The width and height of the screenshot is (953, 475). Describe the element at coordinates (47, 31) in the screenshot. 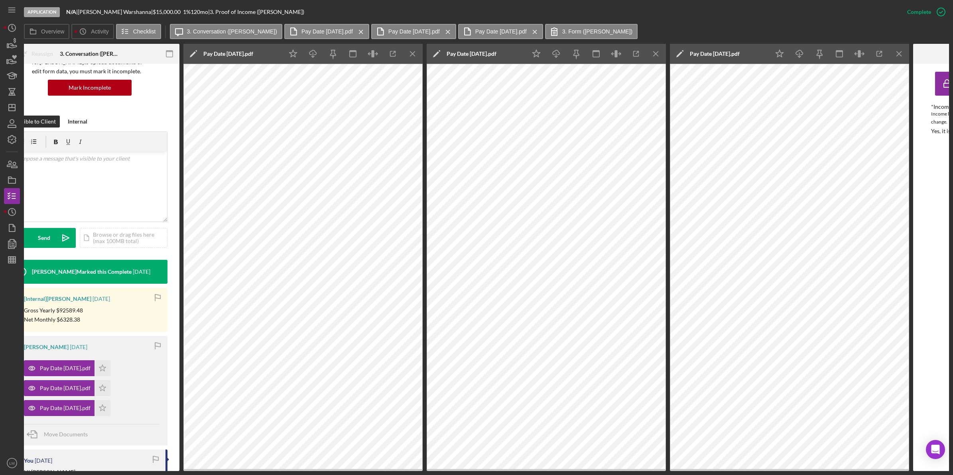

I see `button: Overview` at that location.